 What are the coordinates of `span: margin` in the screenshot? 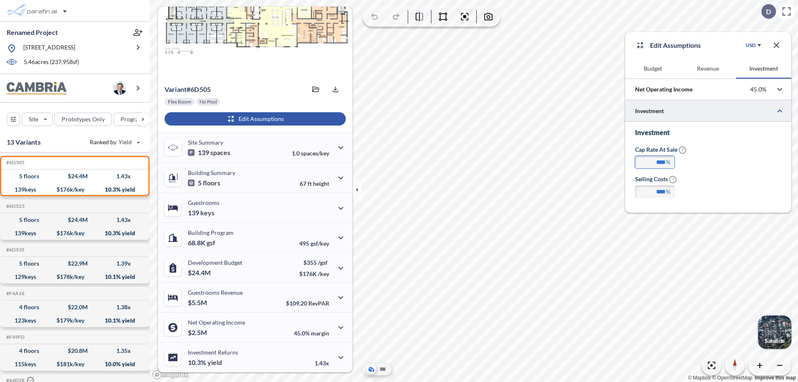 It's located at (320, 333).